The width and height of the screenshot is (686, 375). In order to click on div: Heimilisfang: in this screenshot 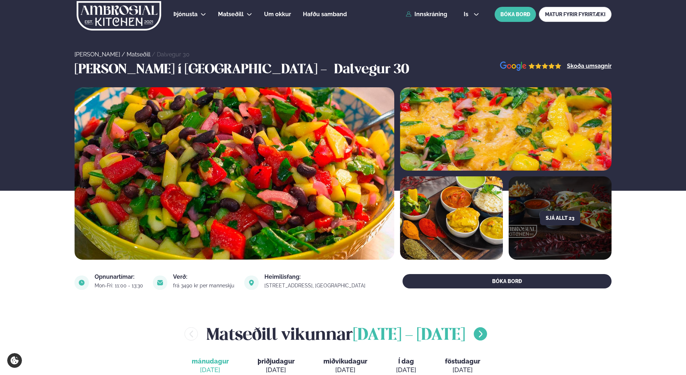, I will do `click(315, 277)`.